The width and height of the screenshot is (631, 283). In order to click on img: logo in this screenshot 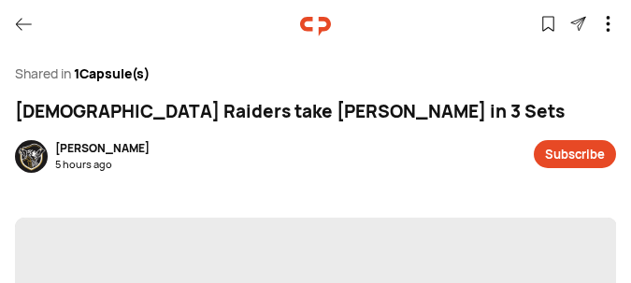, I will do `click(315, 26)`.